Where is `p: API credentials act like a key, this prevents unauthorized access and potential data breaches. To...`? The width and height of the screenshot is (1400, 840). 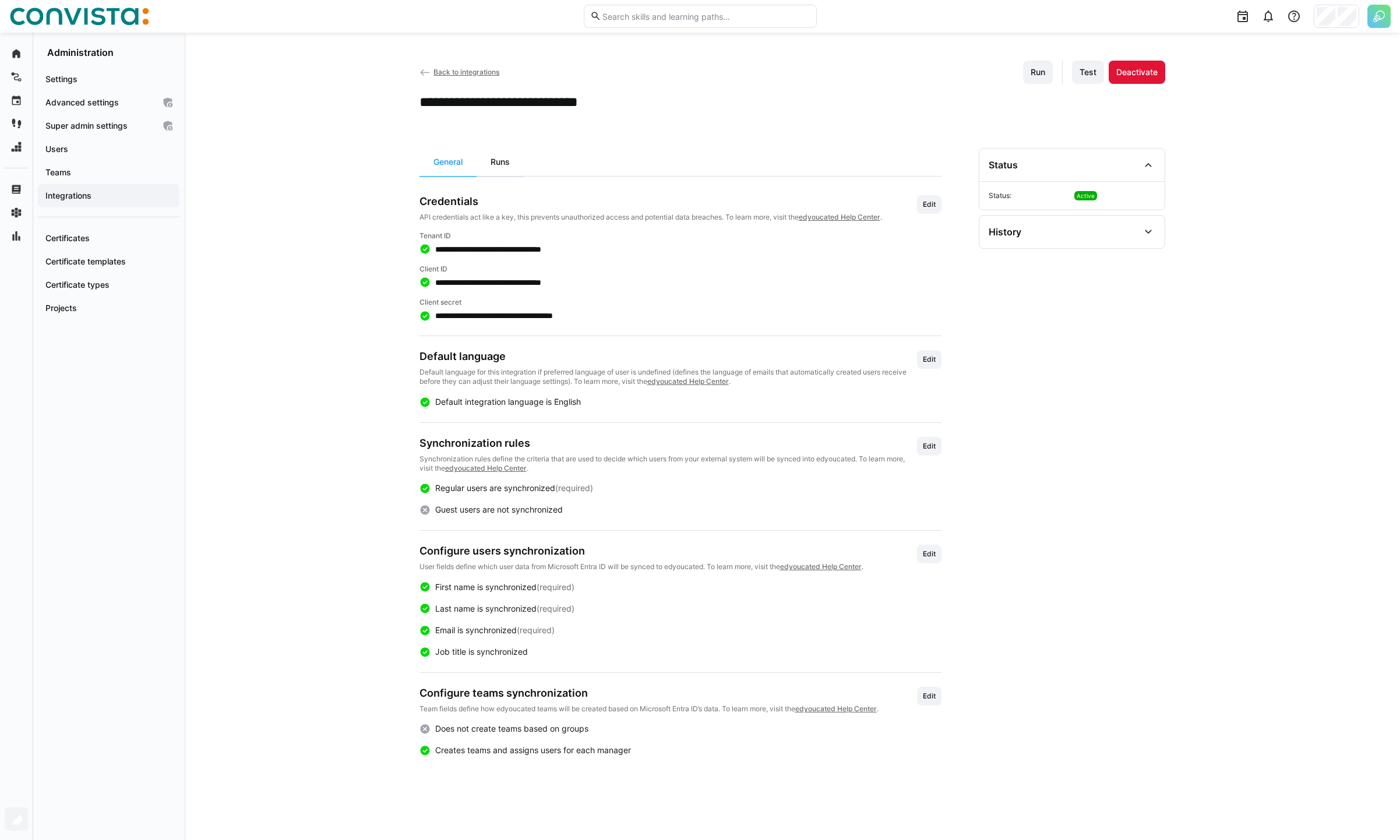 p: API credentials act like a key, this prevents unauthorized access and potential data breaches. To... is located at coordinates (651, 218).